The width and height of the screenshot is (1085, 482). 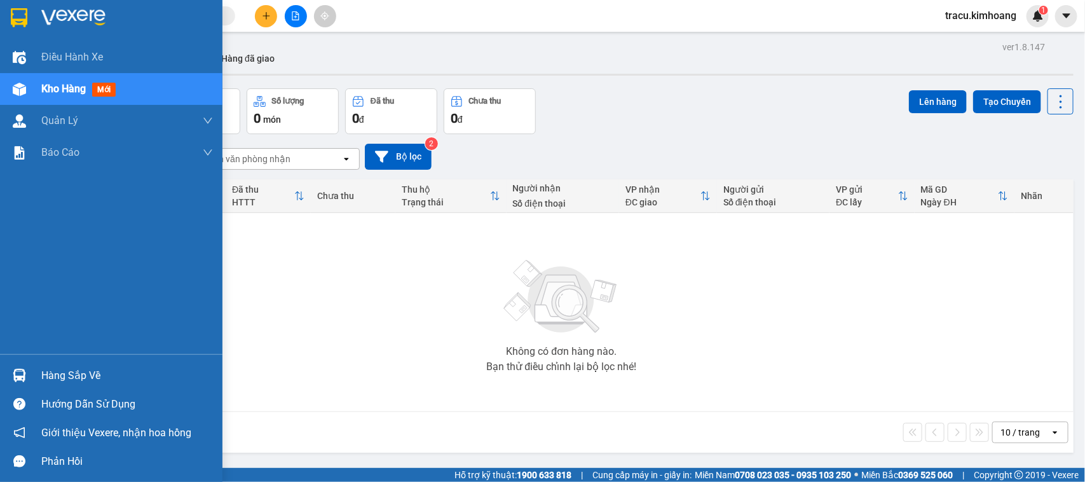 What do you see at coordinates (248, 58) in the screenshot?
I see `button: Hàng đã giao` at bounding box center [248, 58].